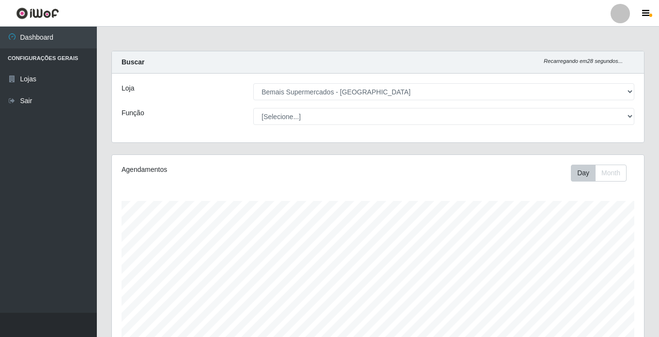  Describe the element at coordinates (583, 61) in the screenshot. I see `i: Recarregando em 28 segundos...` at that location.